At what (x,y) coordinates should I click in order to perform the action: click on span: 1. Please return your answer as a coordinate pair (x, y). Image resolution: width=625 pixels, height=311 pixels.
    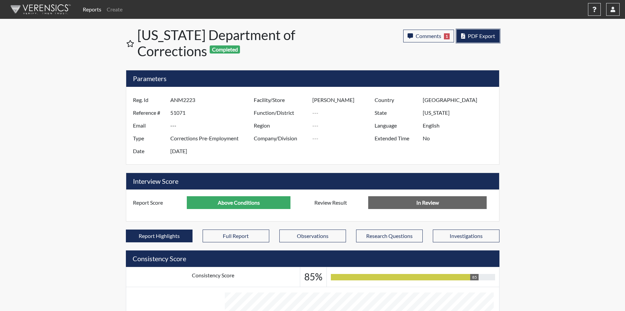
    Looking at the image, I should click on (446, 36).